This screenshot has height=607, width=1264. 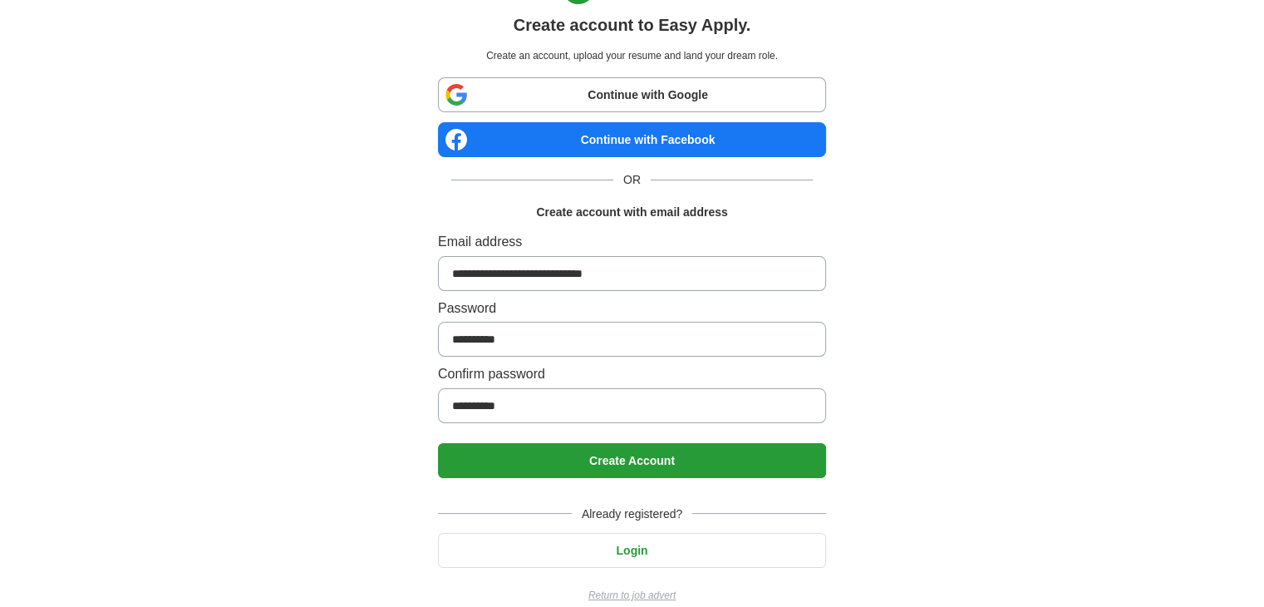 What do you see at coordinates (631, 595) in the screenshot?
I see `a: Return to job advert` at bounding box center [631, 595].